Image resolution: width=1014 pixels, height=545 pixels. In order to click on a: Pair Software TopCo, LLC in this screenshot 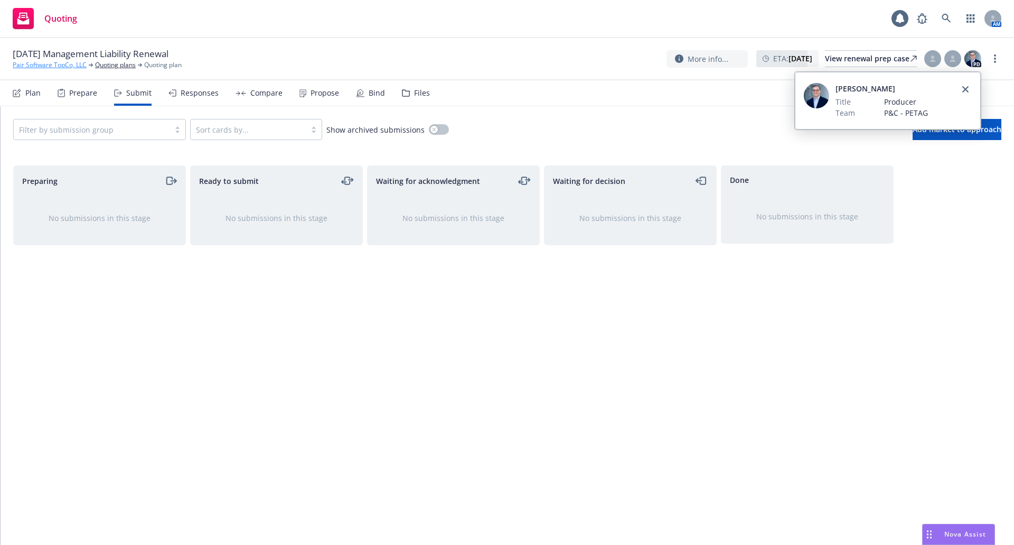, I will do `click(50, 65)`.